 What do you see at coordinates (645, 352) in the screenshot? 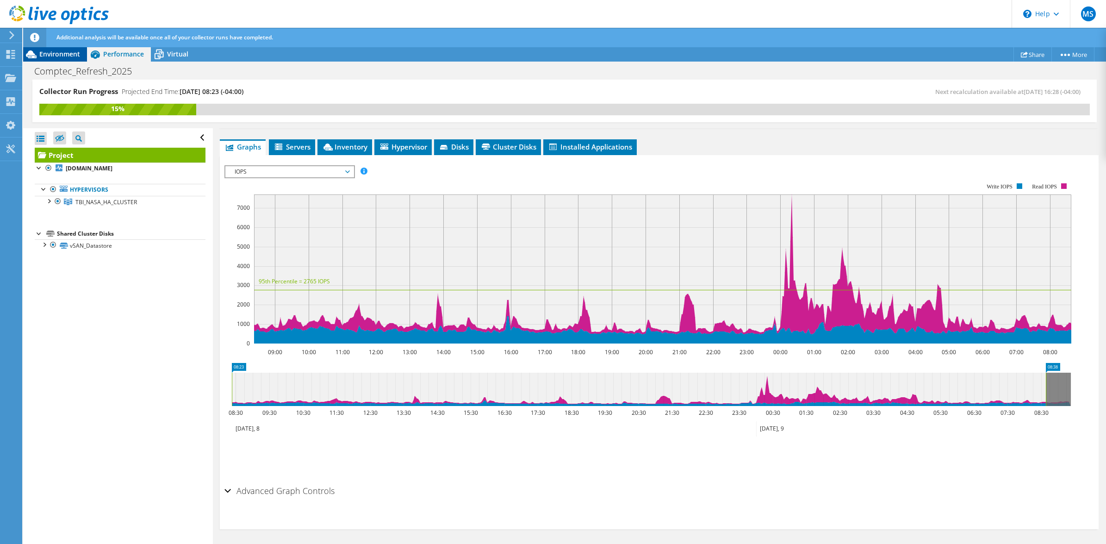
I see `text: 20:00` at bounding box center [645, 352].